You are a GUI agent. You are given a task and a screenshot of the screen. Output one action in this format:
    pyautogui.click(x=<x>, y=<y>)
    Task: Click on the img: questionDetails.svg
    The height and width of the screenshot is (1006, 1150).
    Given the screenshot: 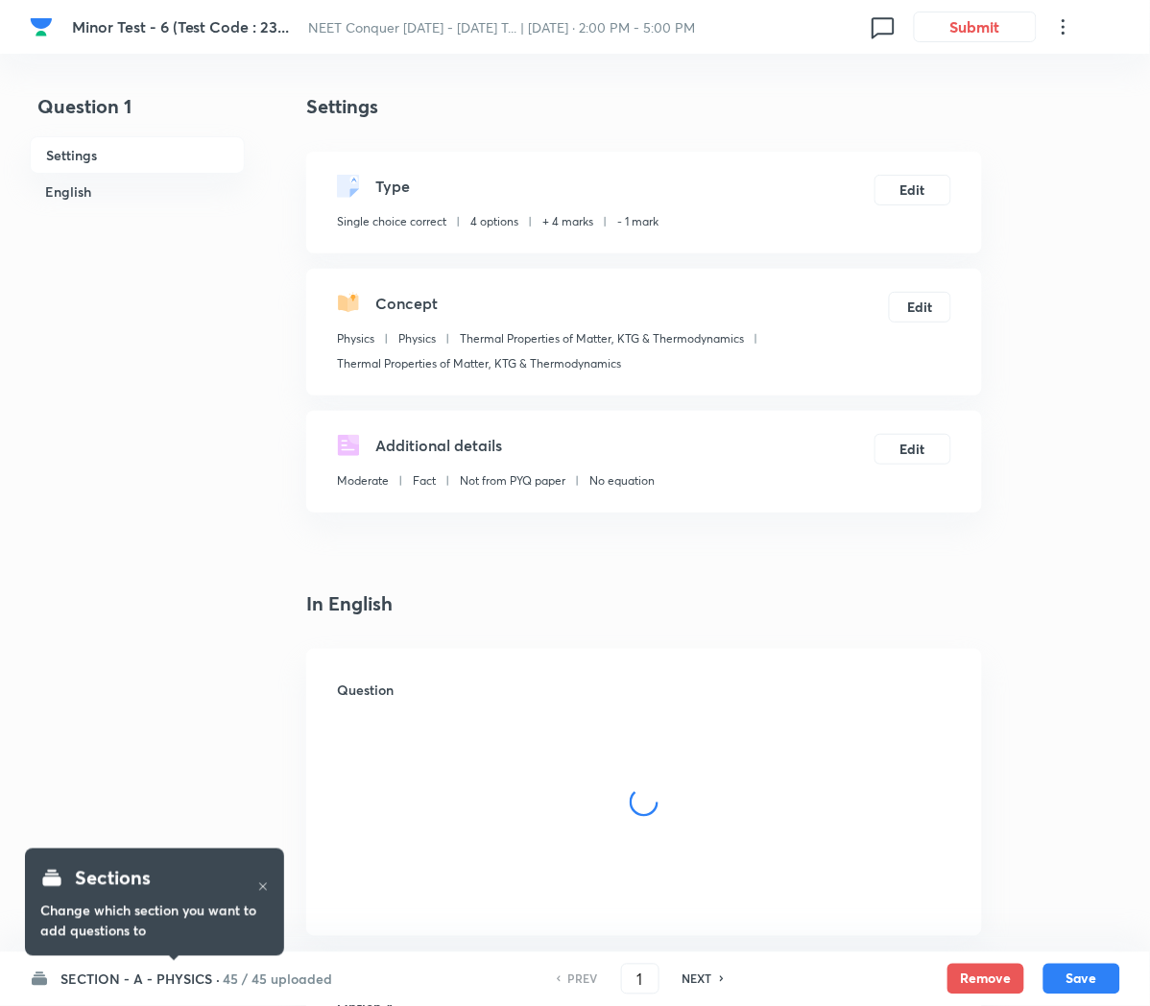 What is the action you would take?
    pyautogui.click(x=349, y=446)
    